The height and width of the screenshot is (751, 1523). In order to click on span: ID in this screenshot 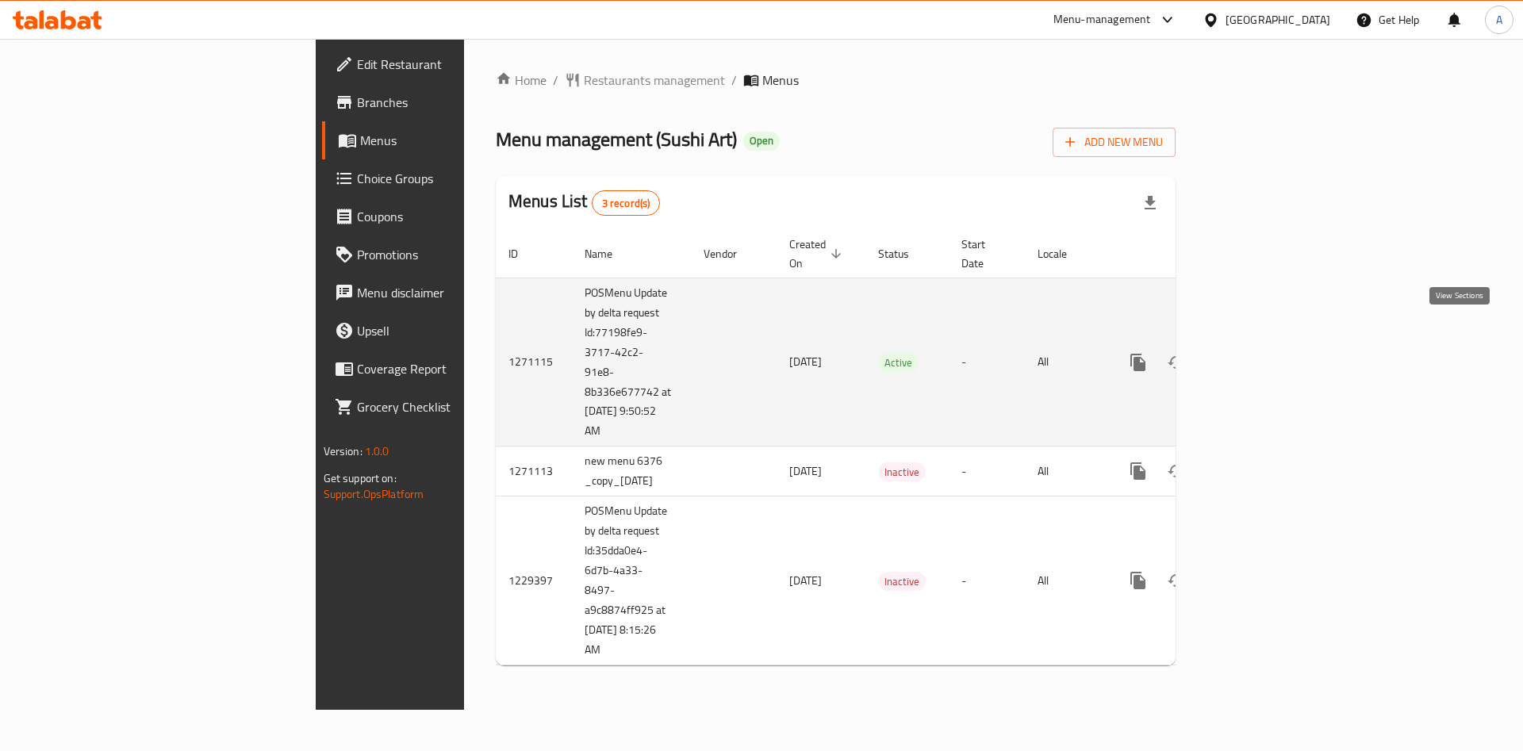, I will do `click(523, 254)`.